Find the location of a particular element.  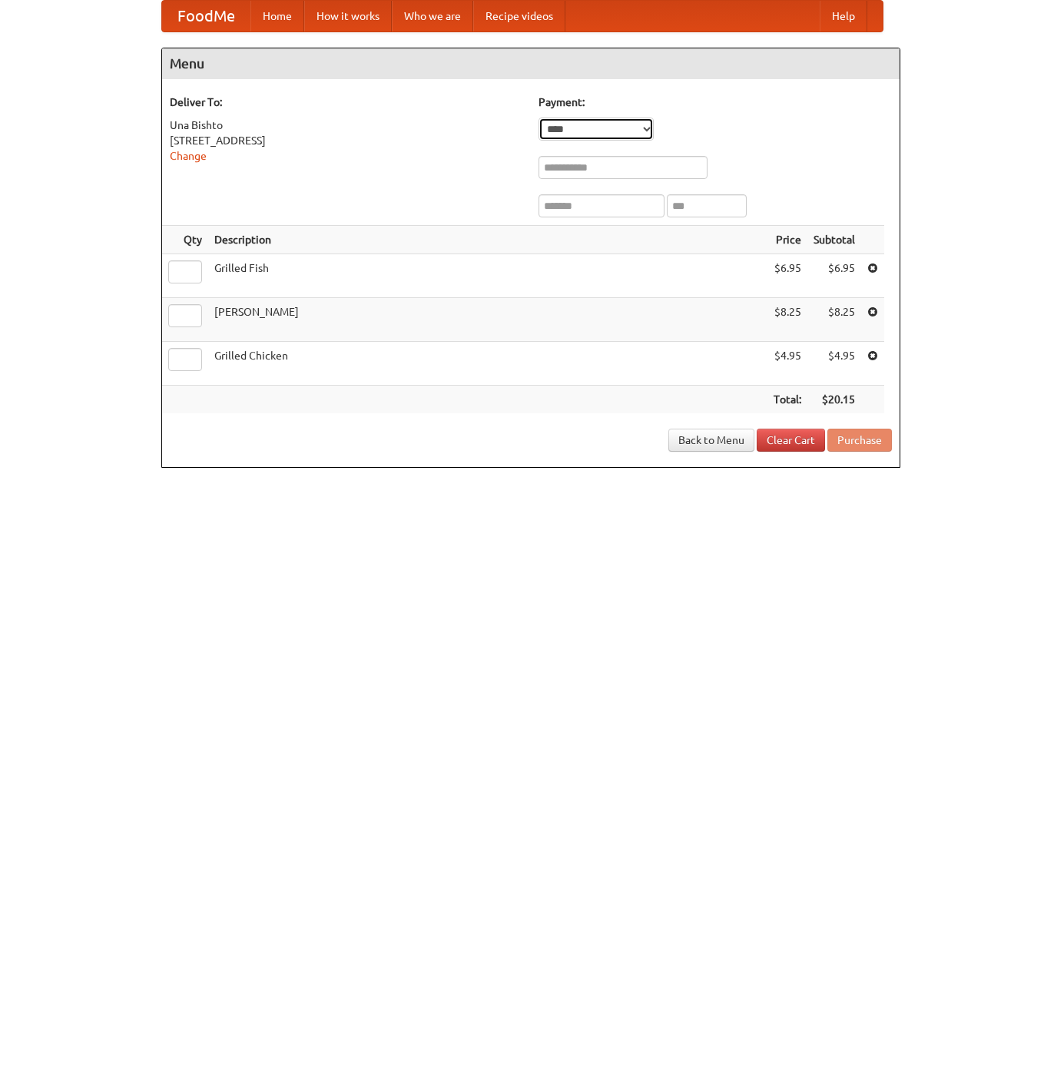

th: Price is located at coordinates (788, 240).